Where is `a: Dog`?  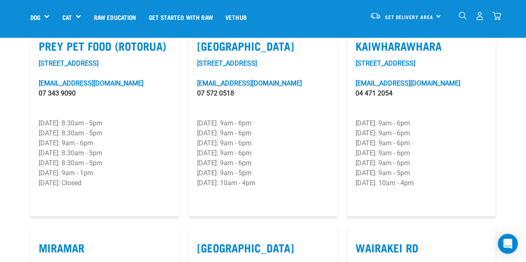 a: Dog is located at coordinates (35, 17).